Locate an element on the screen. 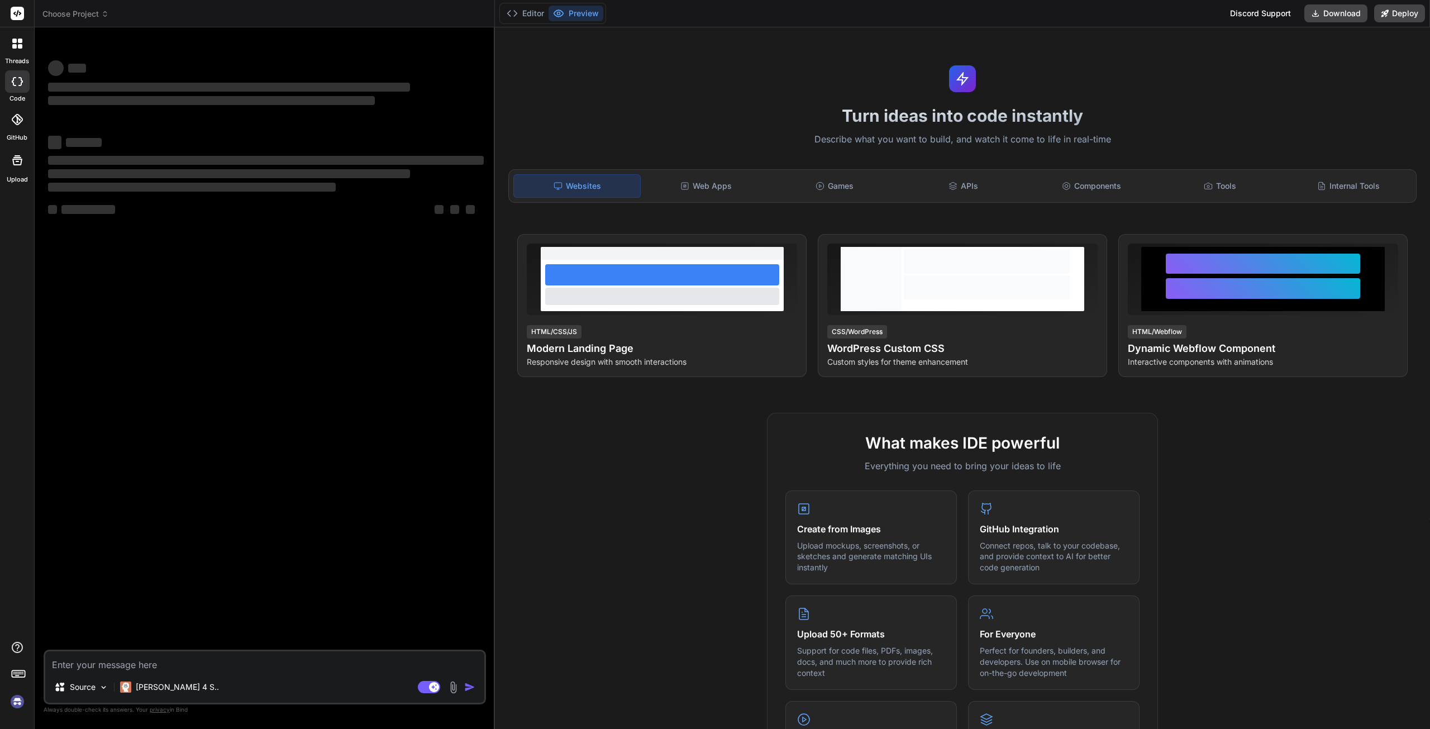 This screenshot has height=729, width=1430. h4: WordPress Custom CSS is located at coordinates (963, 349).